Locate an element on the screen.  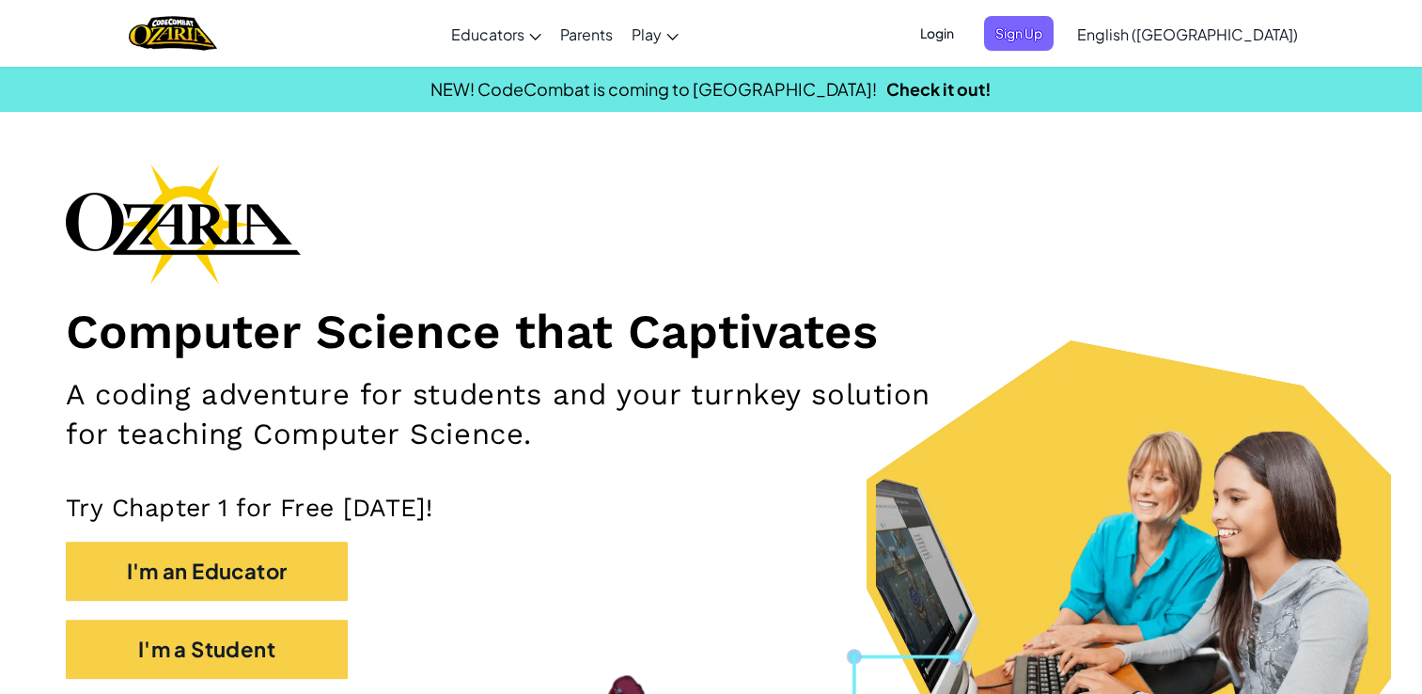
a: Parents is located at coordinates (586, 34).